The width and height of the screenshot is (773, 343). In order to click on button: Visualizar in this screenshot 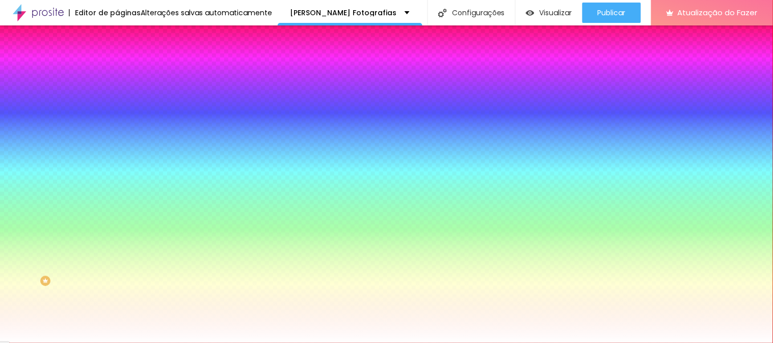, I will do `click(549, 13)`.